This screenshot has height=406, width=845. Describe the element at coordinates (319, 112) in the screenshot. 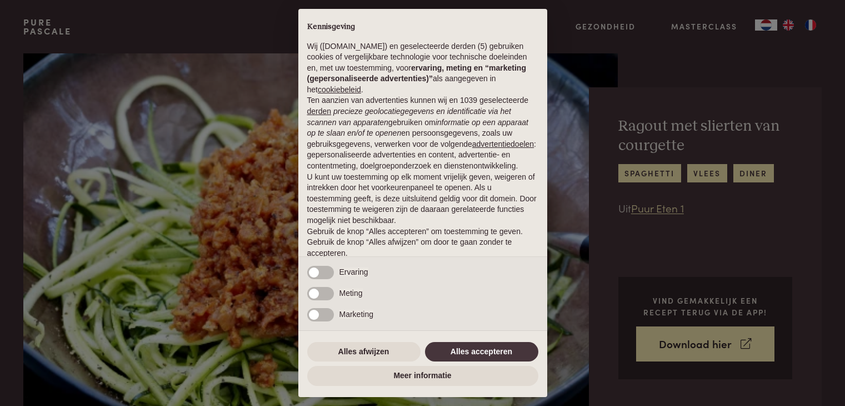

I see `button: derden` at that location.